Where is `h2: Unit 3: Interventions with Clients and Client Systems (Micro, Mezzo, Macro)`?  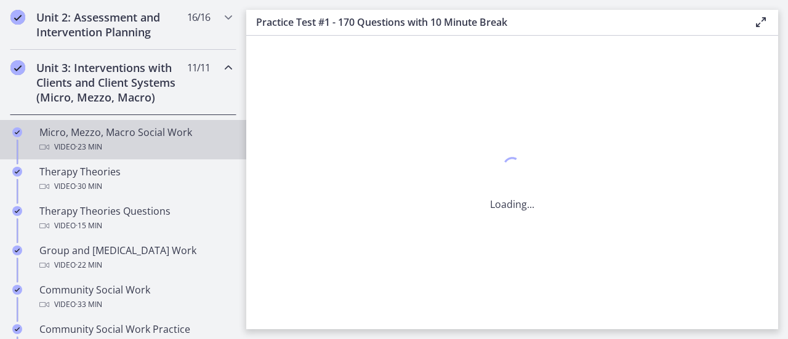
h2: Unit 3: Interventions with Clients and Client Systems (Micro, Mezzo, Macro) is located at coordinates (111, 82).